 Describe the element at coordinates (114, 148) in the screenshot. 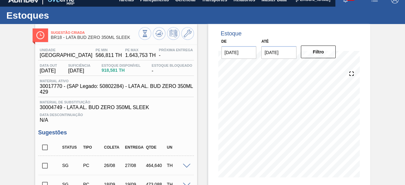

I see `div: Coleta` at that location.